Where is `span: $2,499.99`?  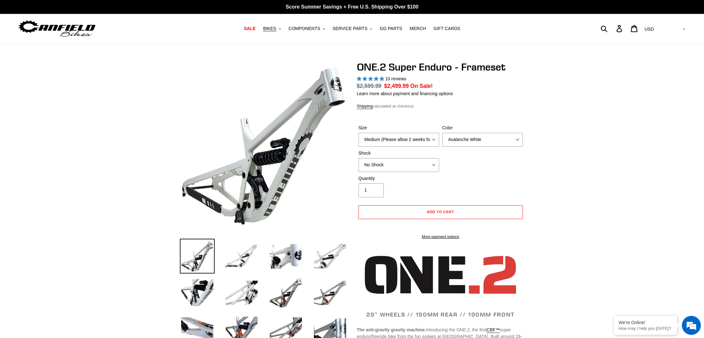 span: $2,499.99 is located at coordinates (397, 86).